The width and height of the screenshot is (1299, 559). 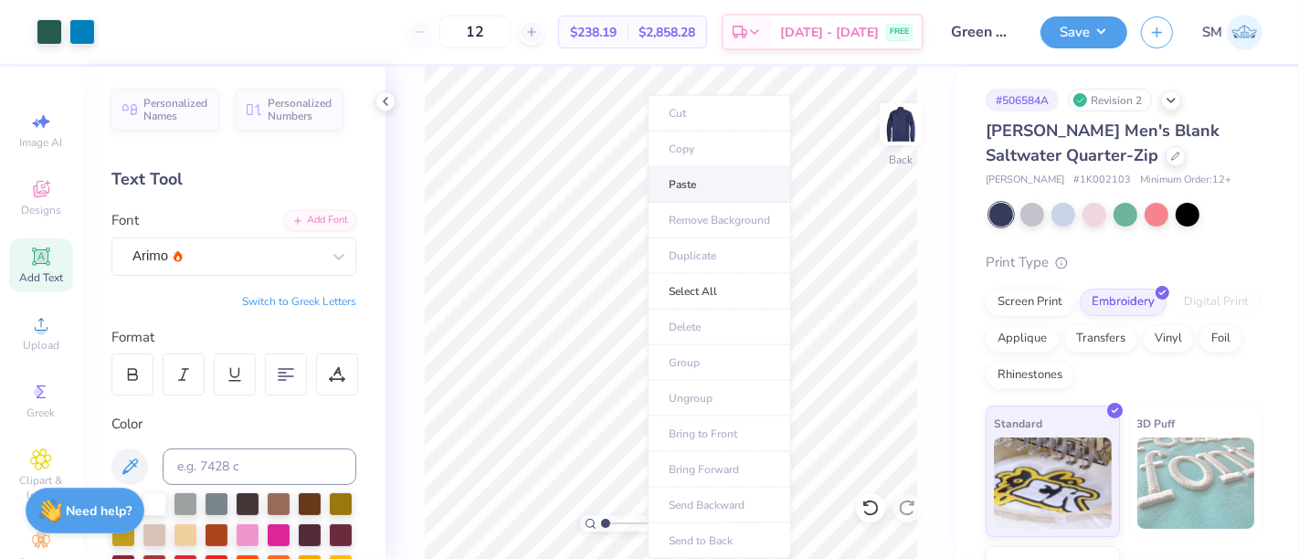 What do you see at coordinates (901, 124) in the screenshot?
I see `img: Back` at bounding box center [901, 124].